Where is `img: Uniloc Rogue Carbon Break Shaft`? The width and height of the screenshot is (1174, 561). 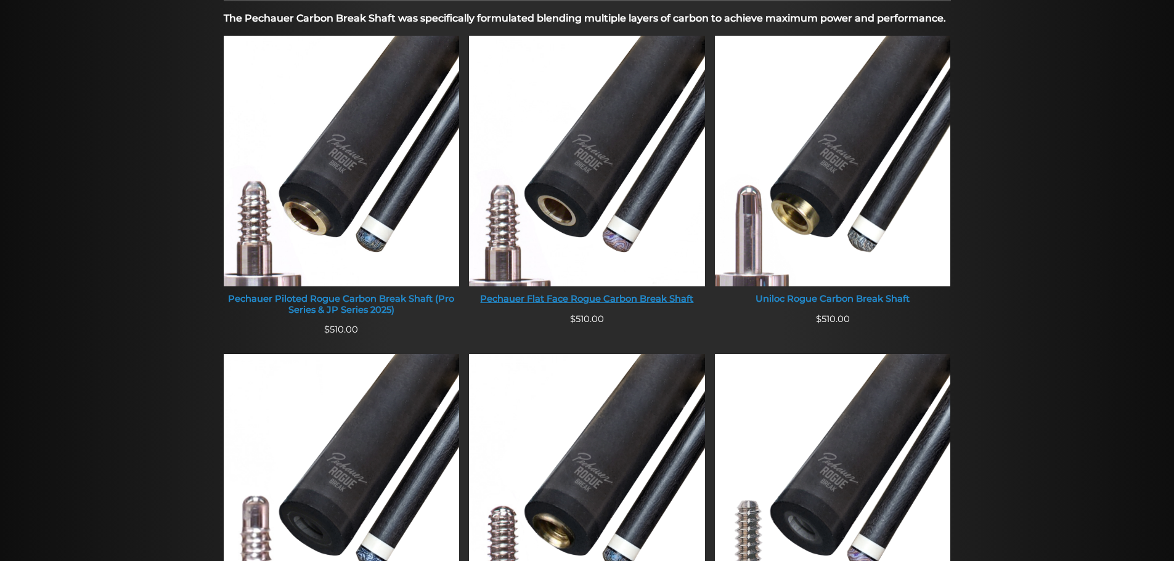
img: Uniloc Rogue Carbon Break Shaft is located at coordinates (833, 161).